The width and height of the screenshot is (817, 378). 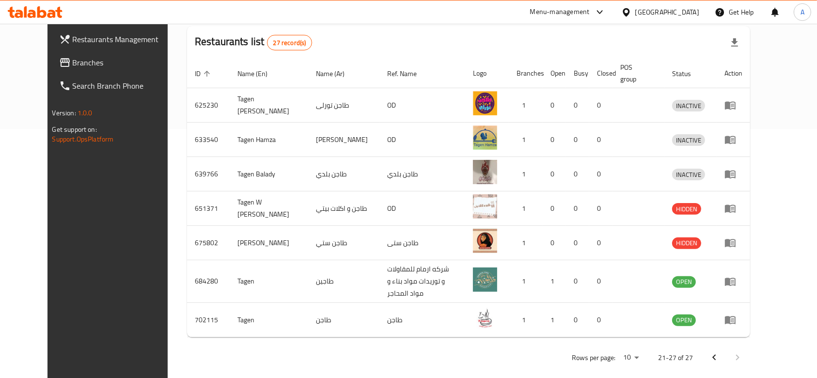 What do you see at coordinates (259, 74) in the screenshot?
I see `span: Name (En)` at bounding box center [259, 74].